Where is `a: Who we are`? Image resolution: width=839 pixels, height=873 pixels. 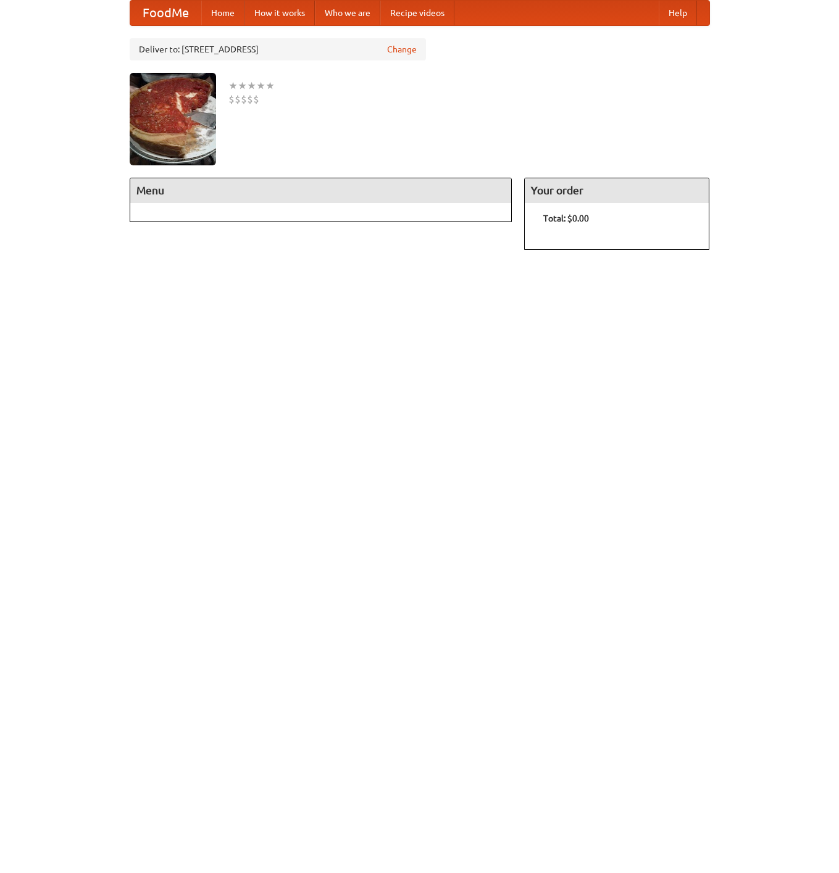 a: Who we are is located at coordinates (347, 13).